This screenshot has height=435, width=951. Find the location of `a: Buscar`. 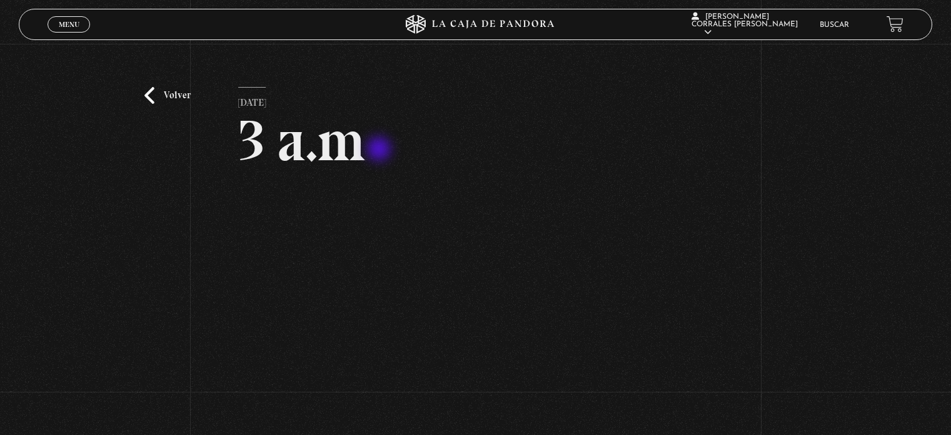

a: Buscar is located at coordinates (834, 25).